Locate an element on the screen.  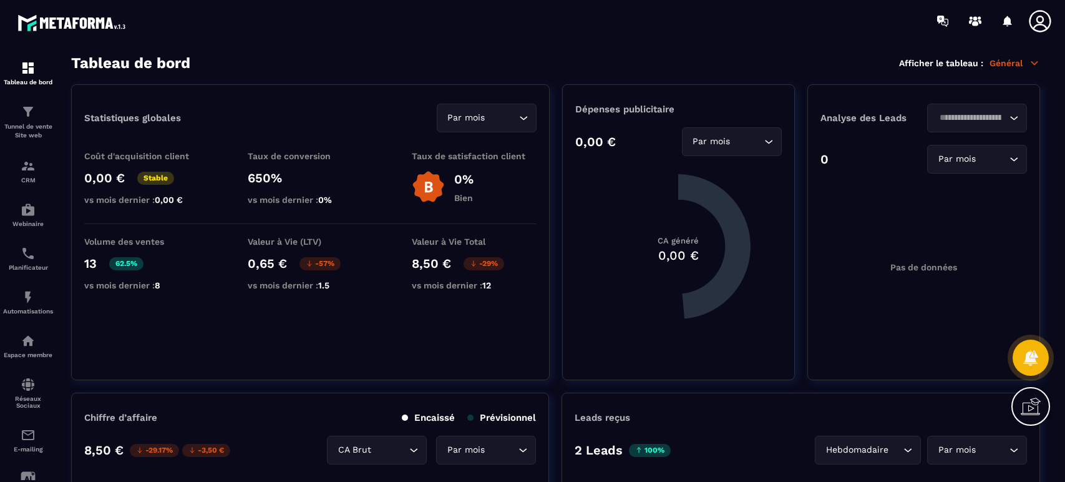
p: -3,50 € is located at coordinates (206, 450).